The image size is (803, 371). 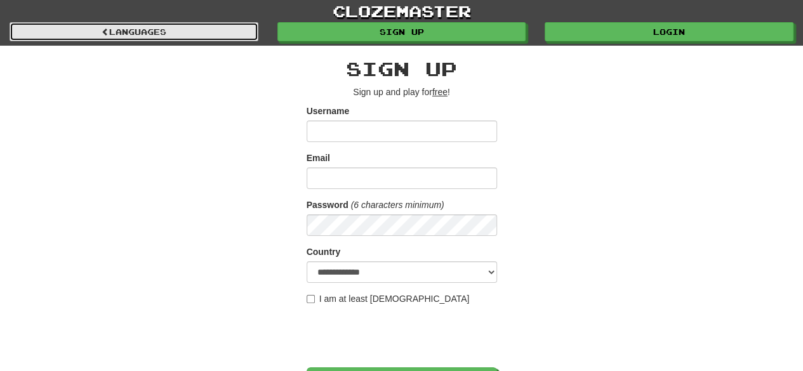 I want to click on a: Languages, so click(x=134, y=32).